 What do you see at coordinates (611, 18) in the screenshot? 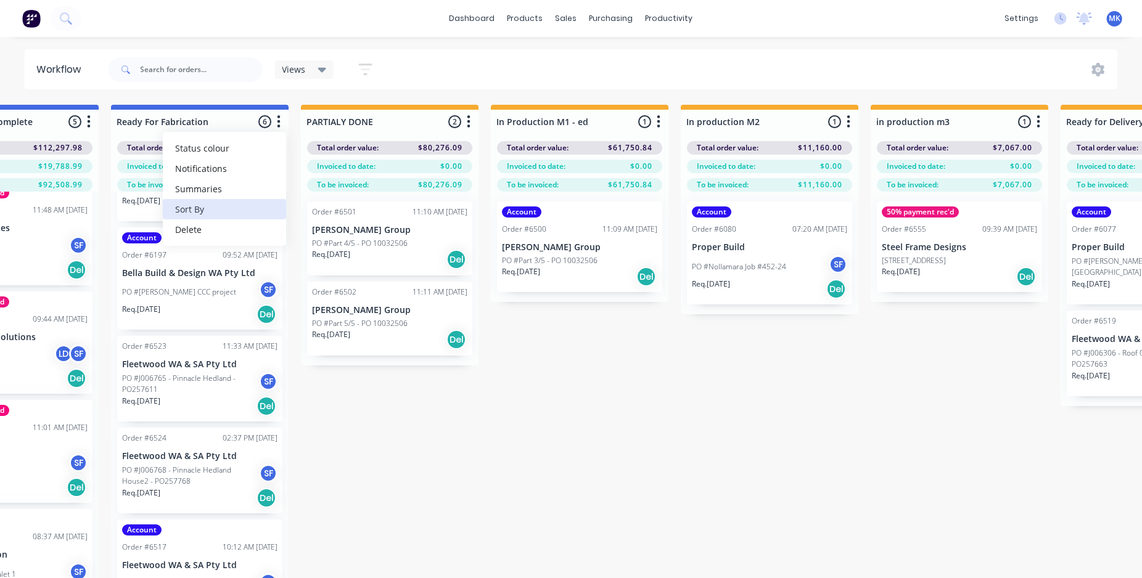
I see `div: purchasing` at bounding box center [611, 18].